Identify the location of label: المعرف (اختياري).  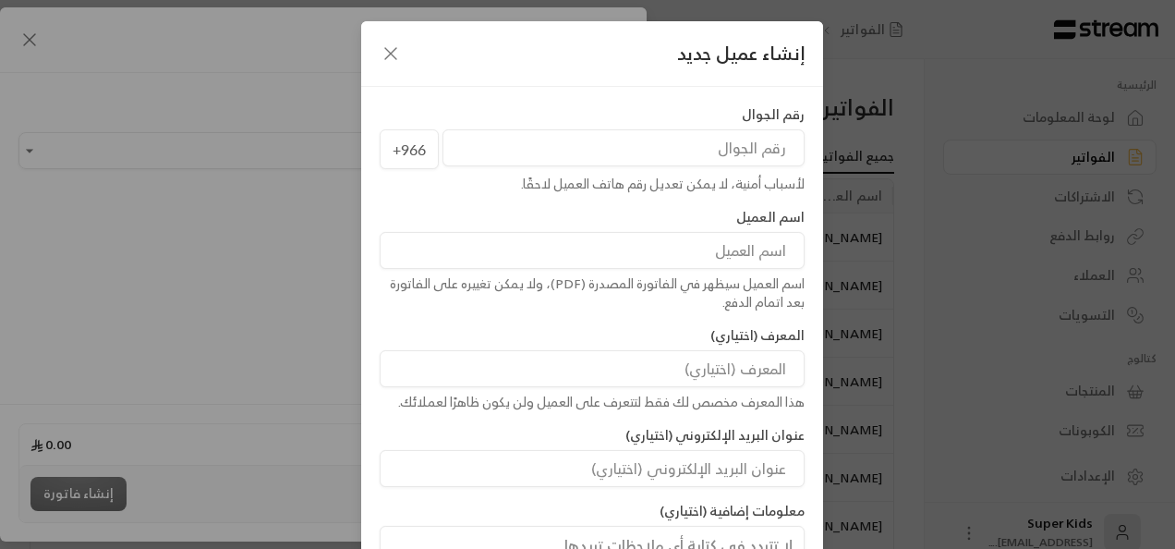
(758, 335).